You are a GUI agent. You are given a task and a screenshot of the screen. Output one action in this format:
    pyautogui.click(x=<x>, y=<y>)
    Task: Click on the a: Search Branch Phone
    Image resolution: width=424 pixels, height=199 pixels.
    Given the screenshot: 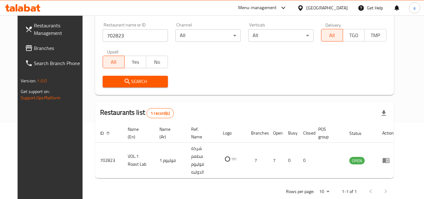 What is the action you would take?
    pyautogui.click(x=54, y=63)
    